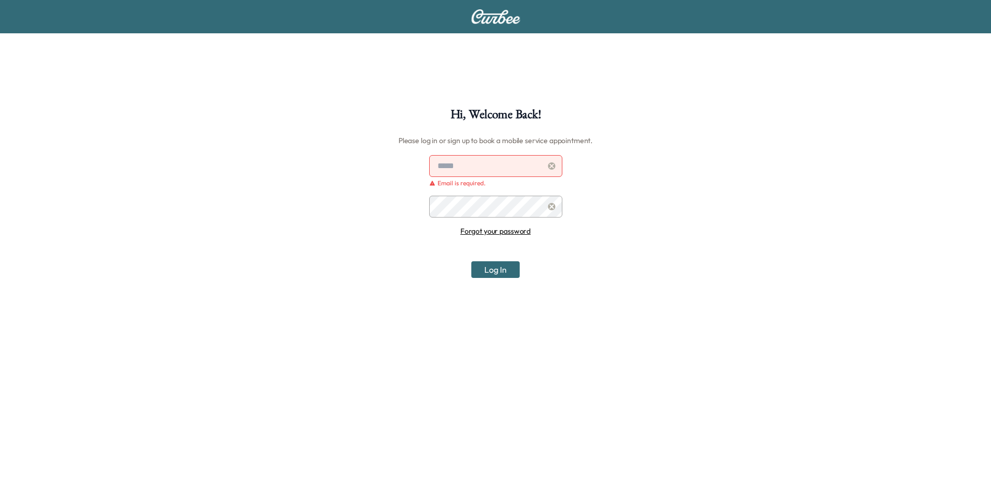 Image resolution: width=991 pixels, height=496 pixels. What do you see at coordinates (495, 231) in the screenshot?
I see `a: Forgot your password` at bounding box center [495, 231].